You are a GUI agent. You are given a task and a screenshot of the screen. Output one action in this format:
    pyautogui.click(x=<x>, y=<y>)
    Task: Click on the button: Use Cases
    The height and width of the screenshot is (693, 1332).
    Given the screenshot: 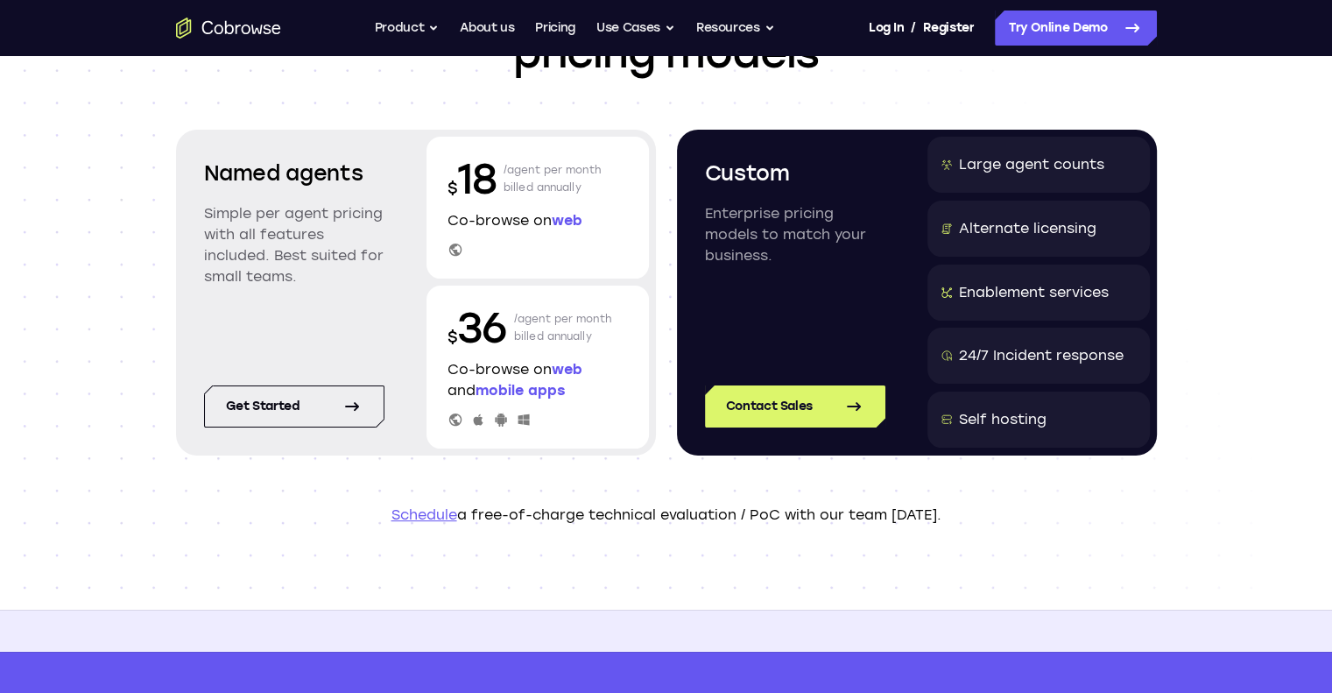 What is the action you would take?
    pyautogui.click(x=636, y=28)
    